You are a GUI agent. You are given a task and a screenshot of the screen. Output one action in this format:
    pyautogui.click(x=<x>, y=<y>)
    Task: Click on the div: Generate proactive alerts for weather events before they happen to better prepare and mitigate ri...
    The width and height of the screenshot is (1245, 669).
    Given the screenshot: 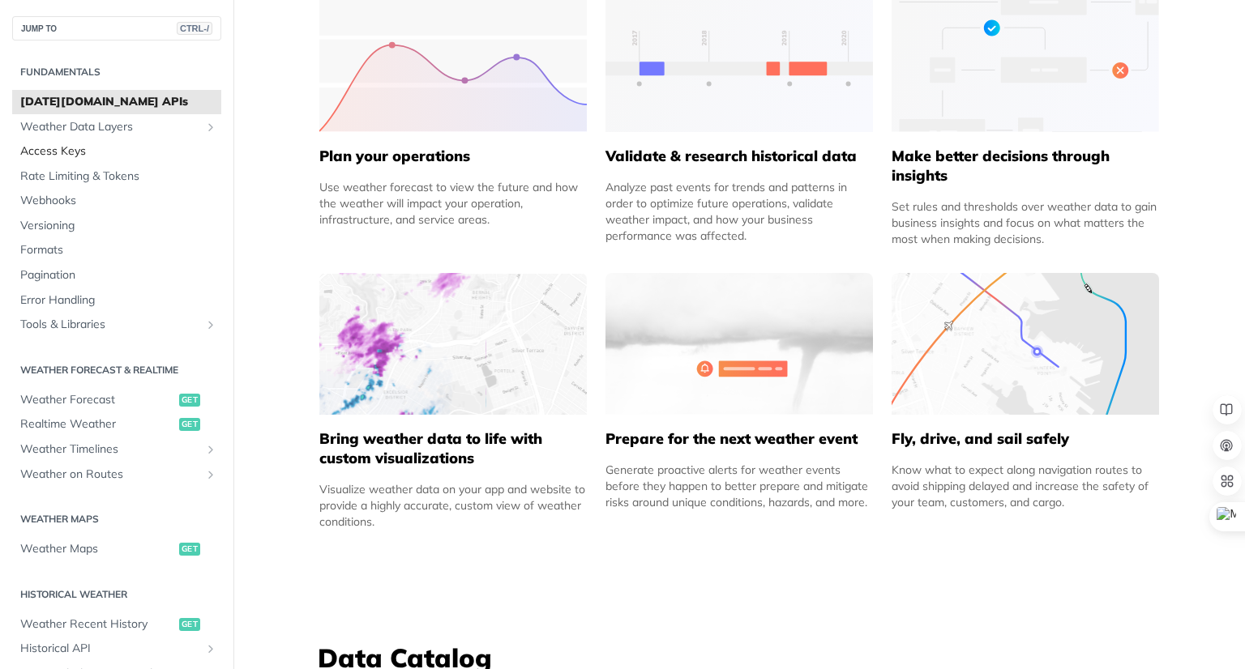 What is the action you would take?
    pyautogui.click(x=739, y=486)
    